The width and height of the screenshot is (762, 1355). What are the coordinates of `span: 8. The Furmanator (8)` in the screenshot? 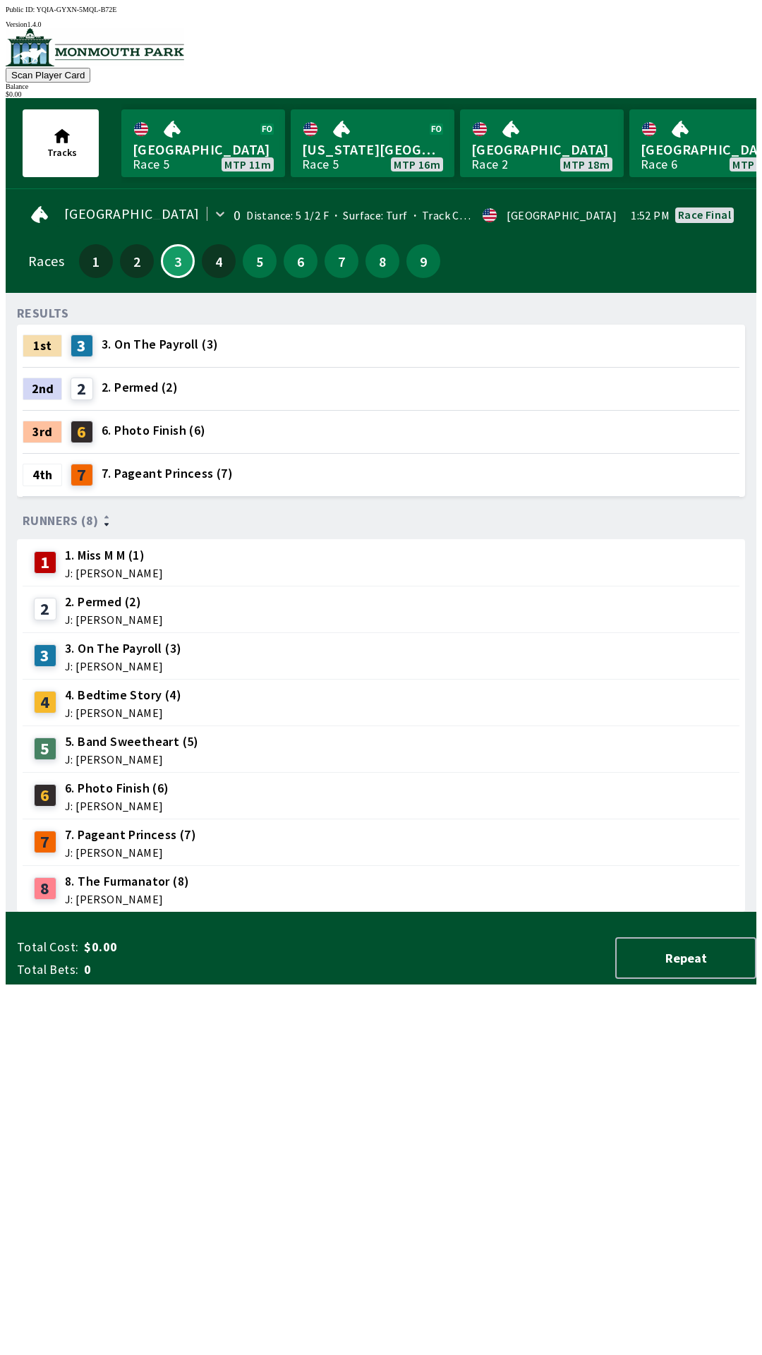 It's located at (127, 881).